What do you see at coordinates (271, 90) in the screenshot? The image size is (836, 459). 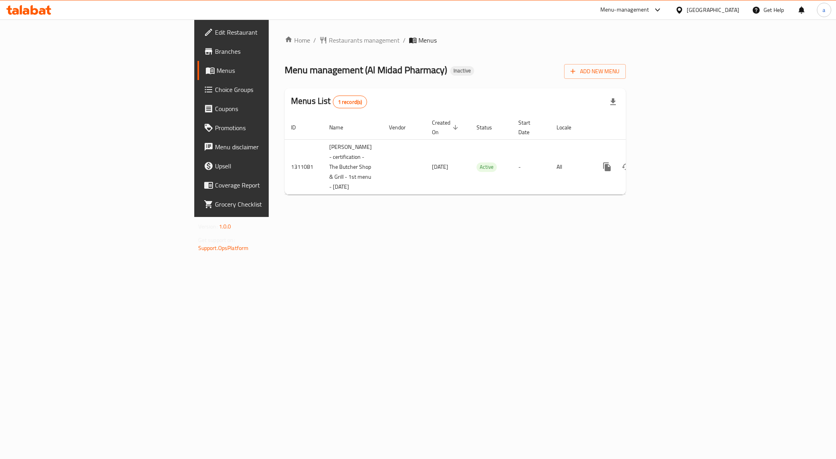 I see `span: Choice Groups` at bounding box center [271, 90].